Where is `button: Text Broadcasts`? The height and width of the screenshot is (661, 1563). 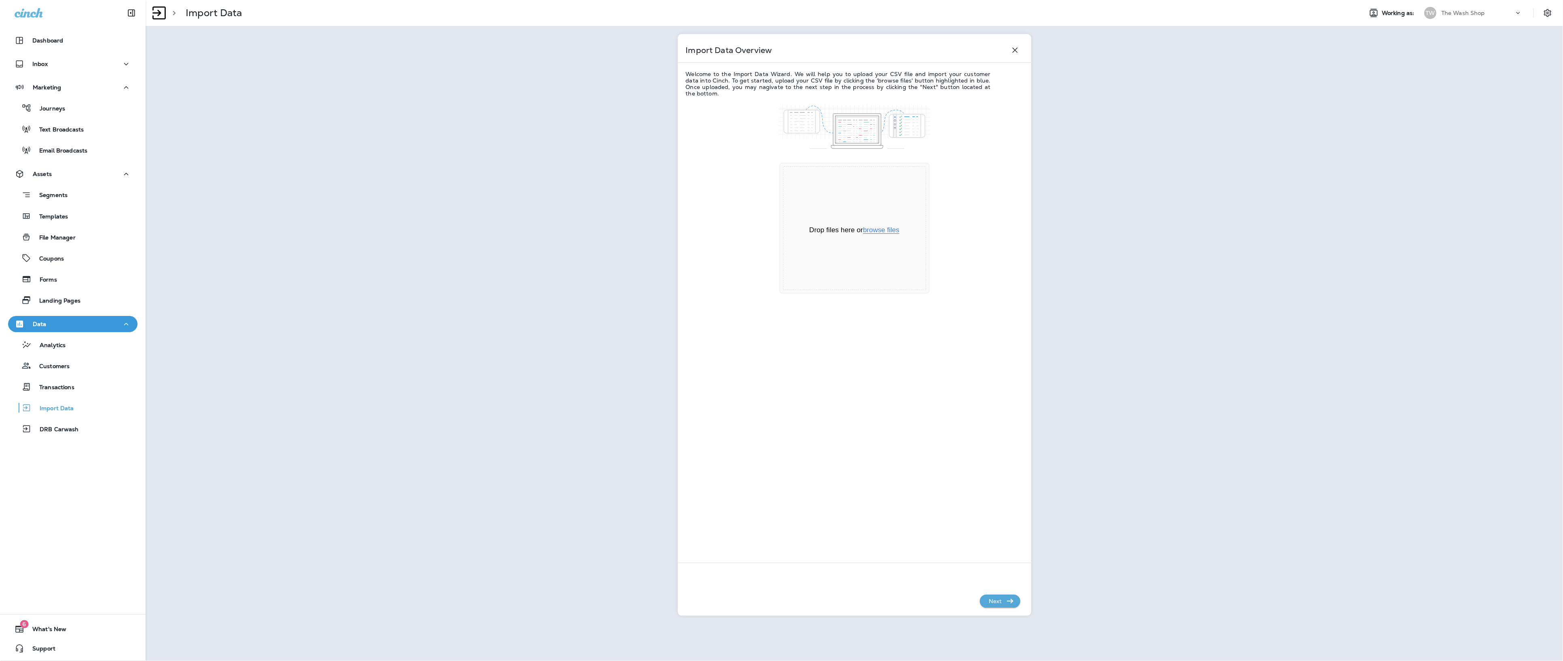 button: Text Broadcasts is located at coordinates (73, 129).